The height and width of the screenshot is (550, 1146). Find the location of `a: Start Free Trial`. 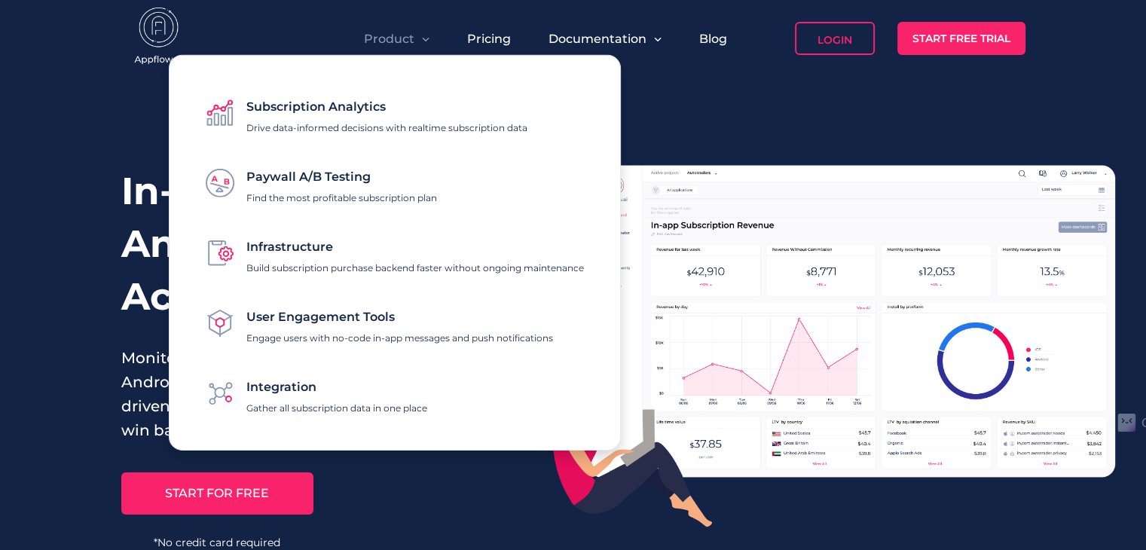

a: Start Free Trial is located at coordinates (962, 38).